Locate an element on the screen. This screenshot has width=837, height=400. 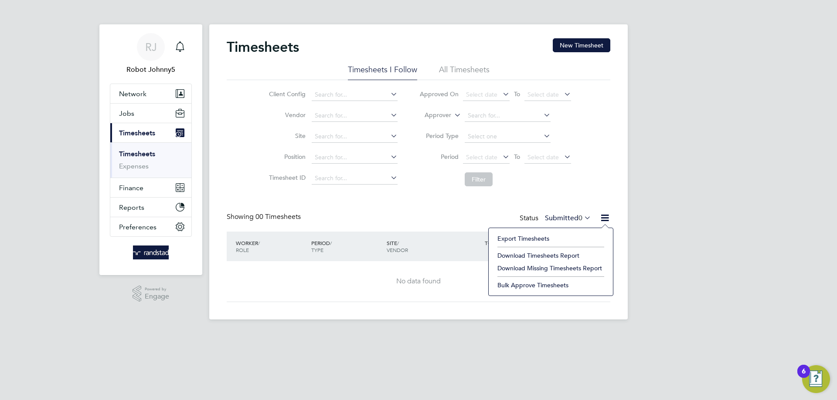
label: Period Type is located at coordinates (439, 136).